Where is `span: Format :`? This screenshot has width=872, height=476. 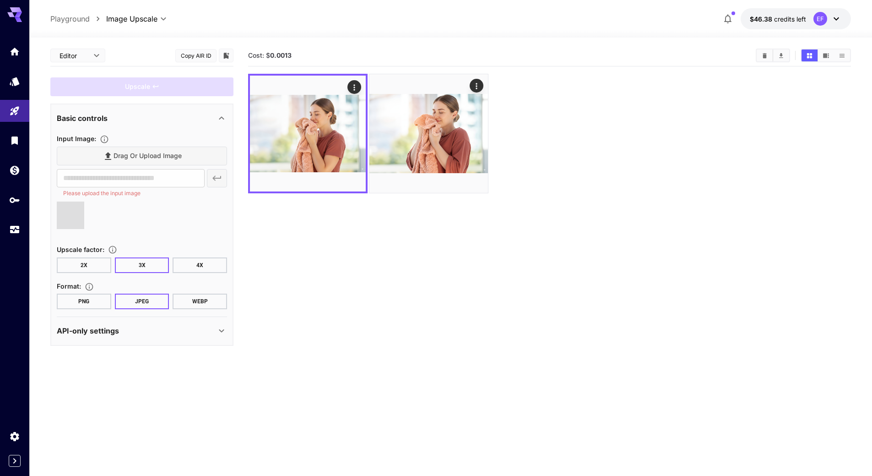
span: Format : is located at coordinates (69, 286).